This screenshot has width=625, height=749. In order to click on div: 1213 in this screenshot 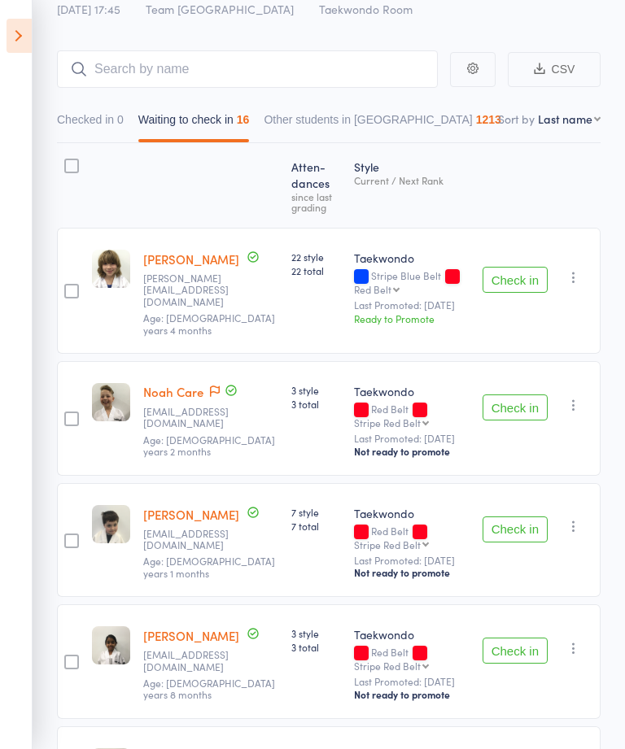, I will do `click(488, 120)`.